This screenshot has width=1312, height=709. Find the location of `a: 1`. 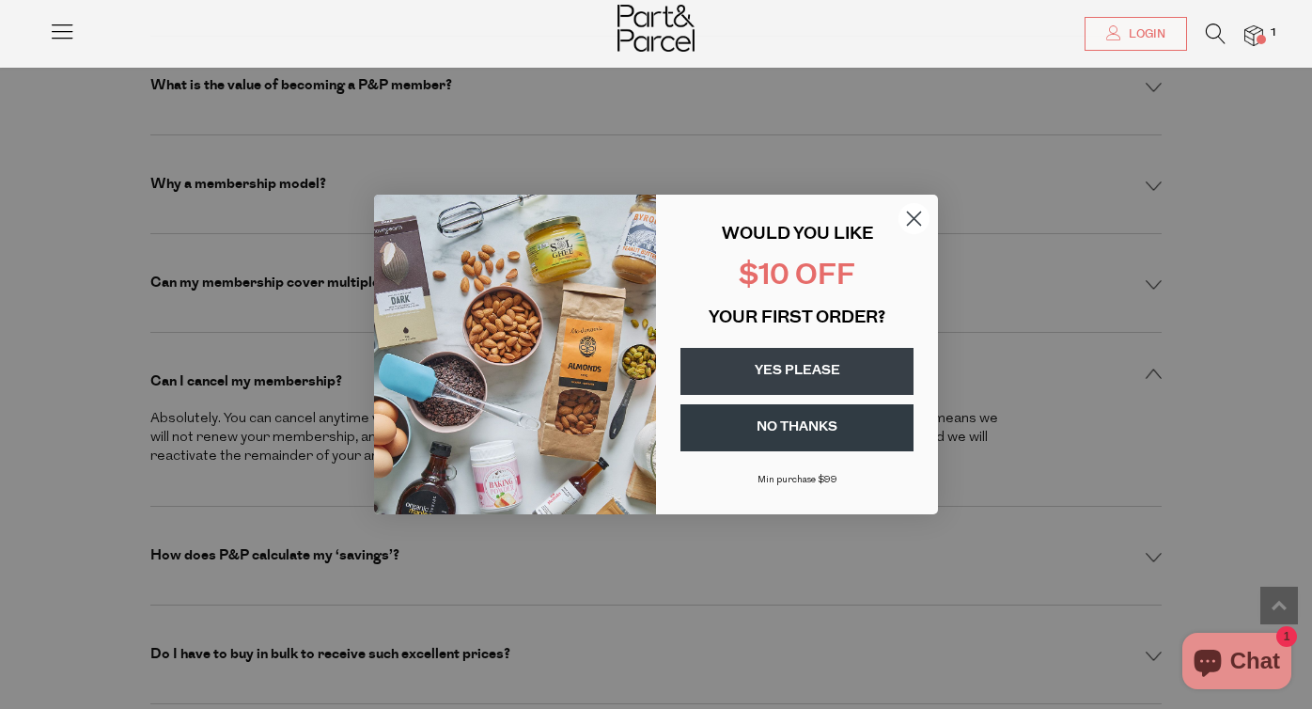

a: 1 is located at coordinates (1254, 35).